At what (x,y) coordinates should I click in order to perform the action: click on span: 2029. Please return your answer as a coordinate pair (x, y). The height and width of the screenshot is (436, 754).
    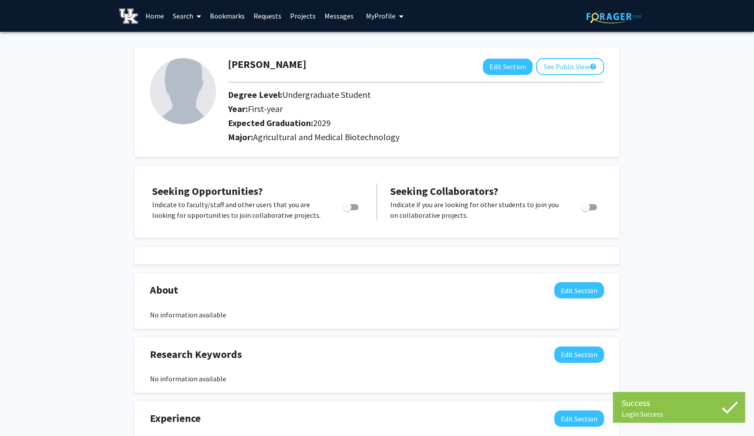
    Looking at the image, I should click on (322, 123).